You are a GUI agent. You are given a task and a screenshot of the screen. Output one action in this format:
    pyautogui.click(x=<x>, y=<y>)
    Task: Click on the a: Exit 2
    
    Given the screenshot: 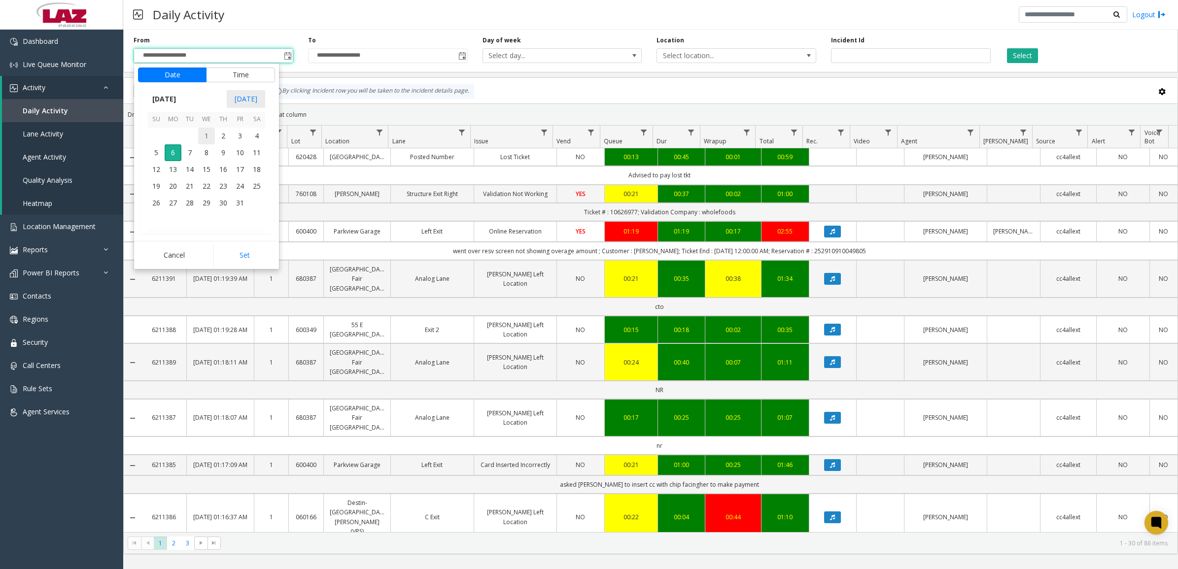 What is the action you would take?
    pyautogui.click(x=432, y=330)
    